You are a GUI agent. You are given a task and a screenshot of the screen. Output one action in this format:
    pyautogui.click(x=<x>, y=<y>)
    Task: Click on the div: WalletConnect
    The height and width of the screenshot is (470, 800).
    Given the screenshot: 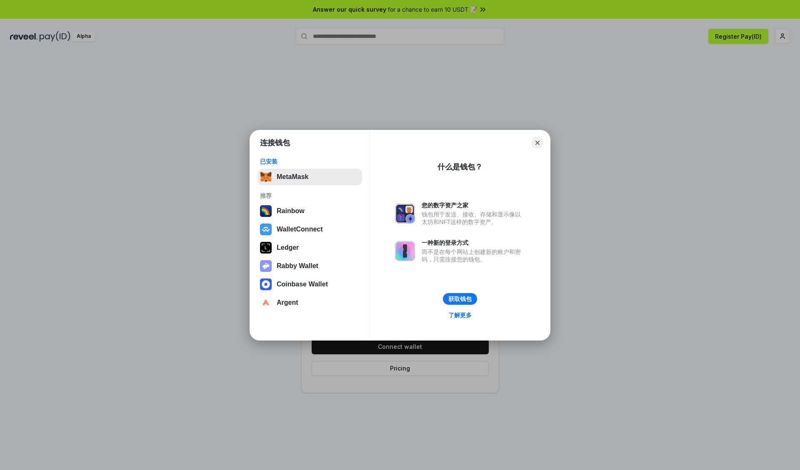 What is the action you would take?
    pyautogui.click(x=299, y=229)
    